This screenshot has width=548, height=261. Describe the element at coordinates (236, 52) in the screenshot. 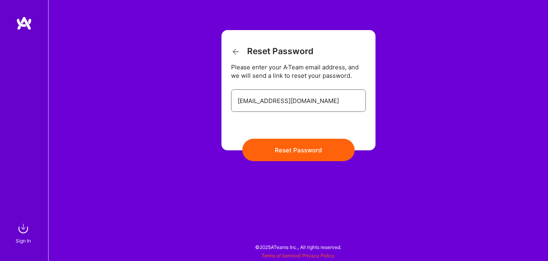

I see `i: icon ArrowBack` at that location.